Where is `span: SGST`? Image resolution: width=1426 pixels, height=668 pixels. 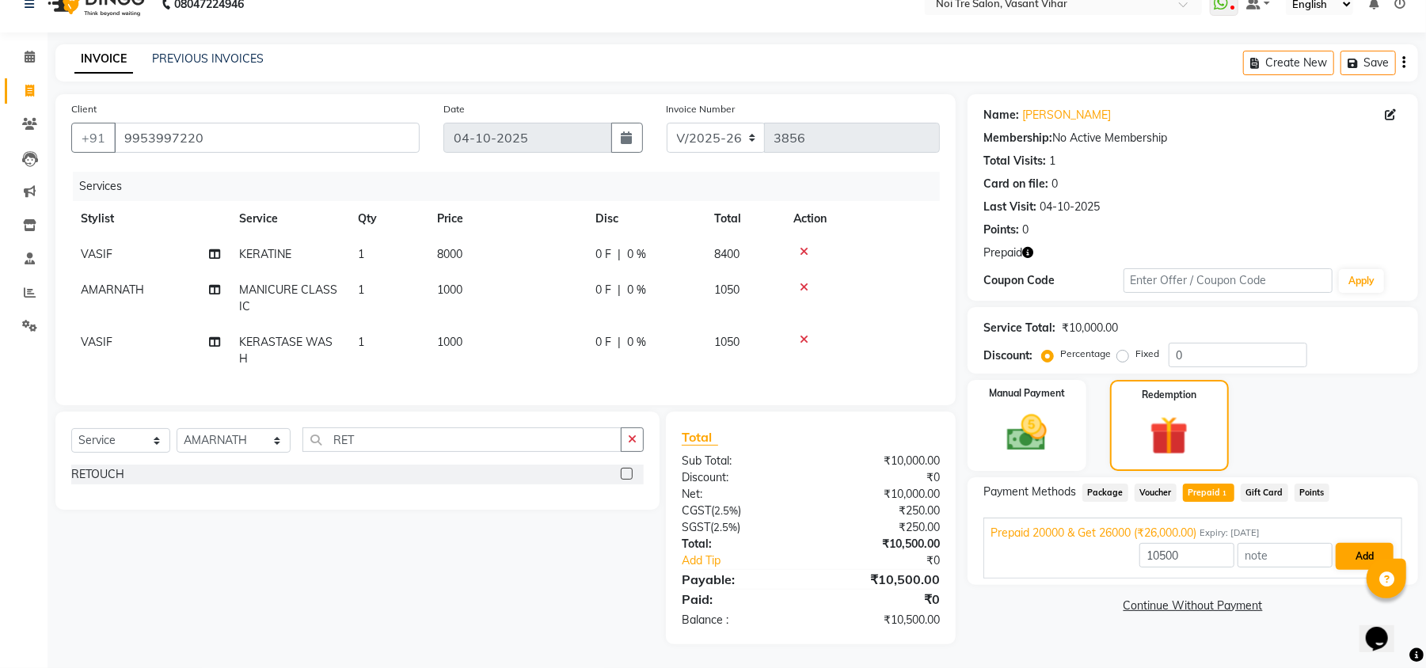
span: SGST is located at coordinates (696, 527).